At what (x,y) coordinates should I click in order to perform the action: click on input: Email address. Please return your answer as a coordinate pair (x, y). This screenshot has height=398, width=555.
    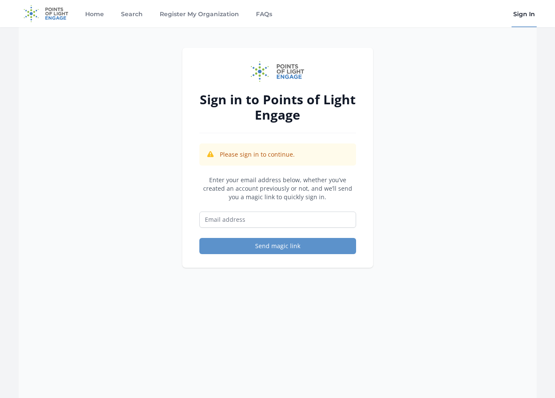
    Looking at the image, I should click on (278, 220).